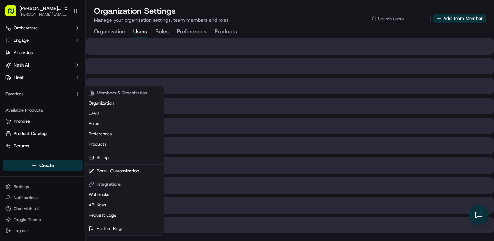  What do you see at coordinates (21, 146) in the screenshot?
I see `span: Returns` at bounding box center [21, 146].